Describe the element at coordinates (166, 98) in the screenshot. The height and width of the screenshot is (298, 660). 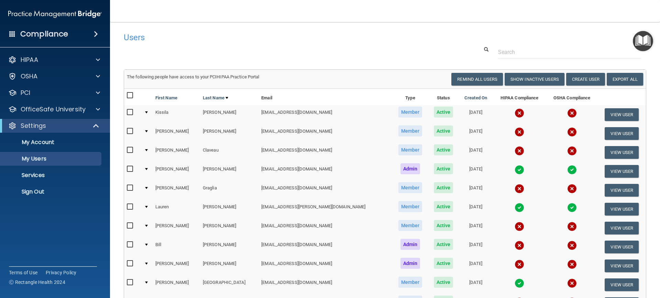
I see `a: First Name` at that location.